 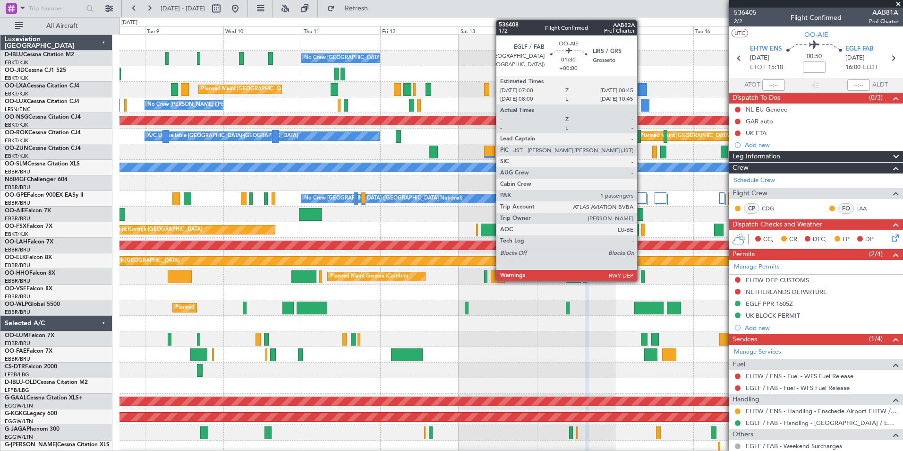 What do you see at coordinates (16, 195) in the screenshot?
I see `span: OO-GPE` at bounding box center [16, 195].